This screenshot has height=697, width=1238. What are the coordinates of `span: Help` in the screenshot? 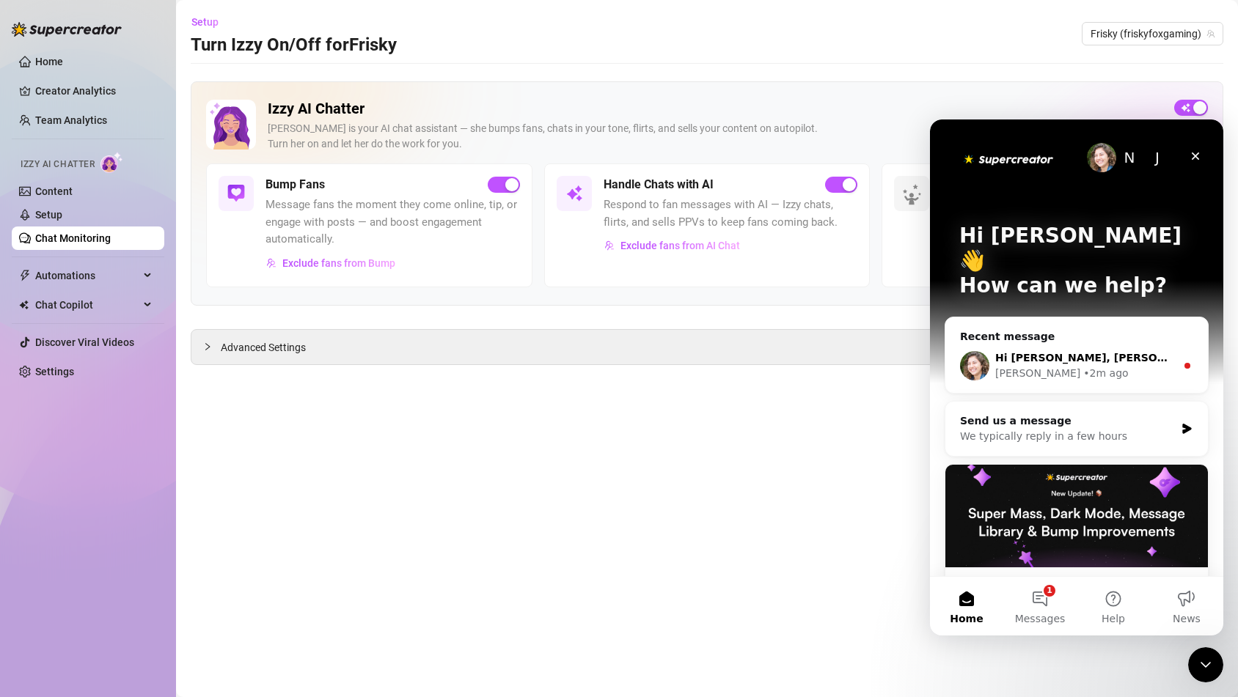 It's located at (183, 499).